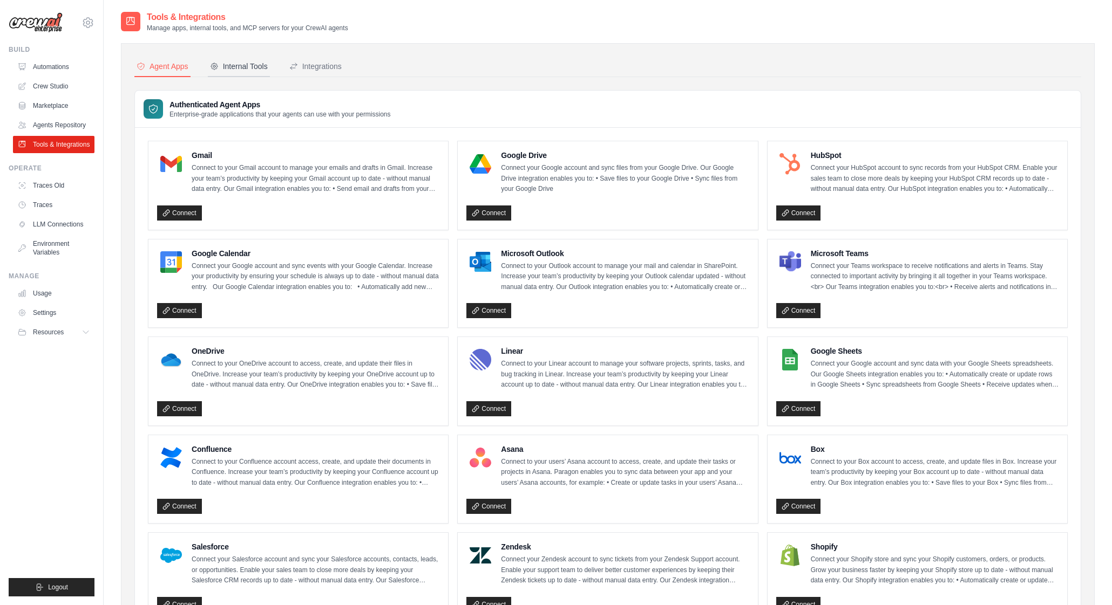 Image resolution: width=1112 pixels, height=605 pixels. Describe the element at coordinates (171, 360) in the screenshot. I see `img: OneDrive Logo` at that location.